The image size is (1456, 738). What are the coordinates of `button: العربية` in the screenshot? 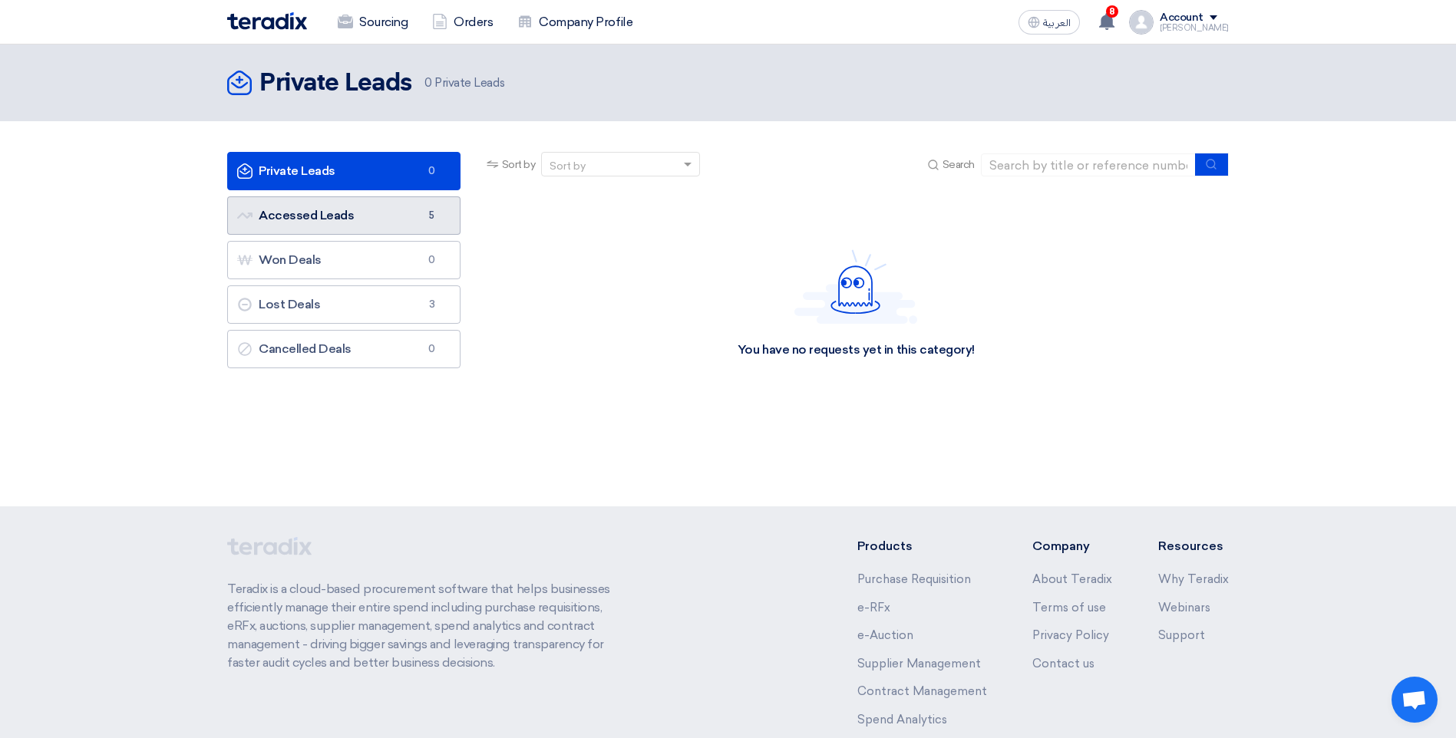 It's located at (1049, 22).